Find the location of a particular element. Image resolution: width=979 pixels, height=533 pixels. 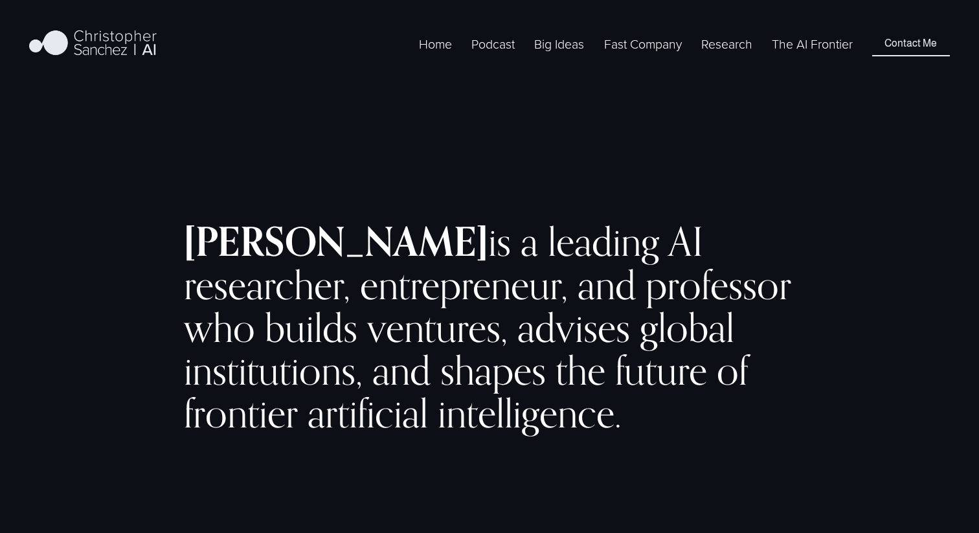

span: Research is located at coordinates (726, 43).